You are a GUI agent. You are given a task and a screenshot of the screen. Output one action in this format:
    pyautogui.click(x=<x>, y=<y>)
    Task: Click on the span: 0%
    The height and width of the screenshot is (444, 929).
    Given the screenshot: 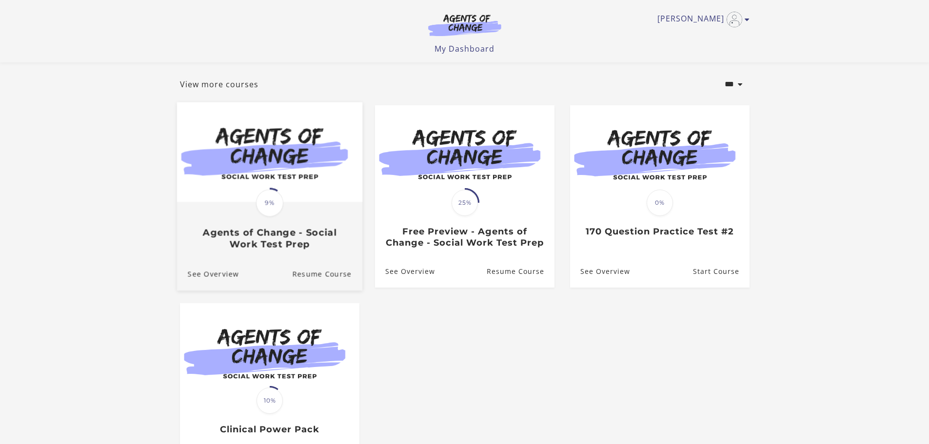 What is the action you would take?
    pyautogui.click(x=660, y=203)
    